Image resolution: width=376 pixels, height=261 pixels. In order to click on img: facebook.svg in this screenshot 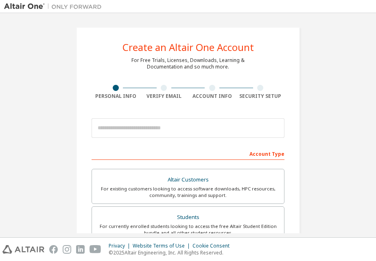, I will do `click(53, 249)`.